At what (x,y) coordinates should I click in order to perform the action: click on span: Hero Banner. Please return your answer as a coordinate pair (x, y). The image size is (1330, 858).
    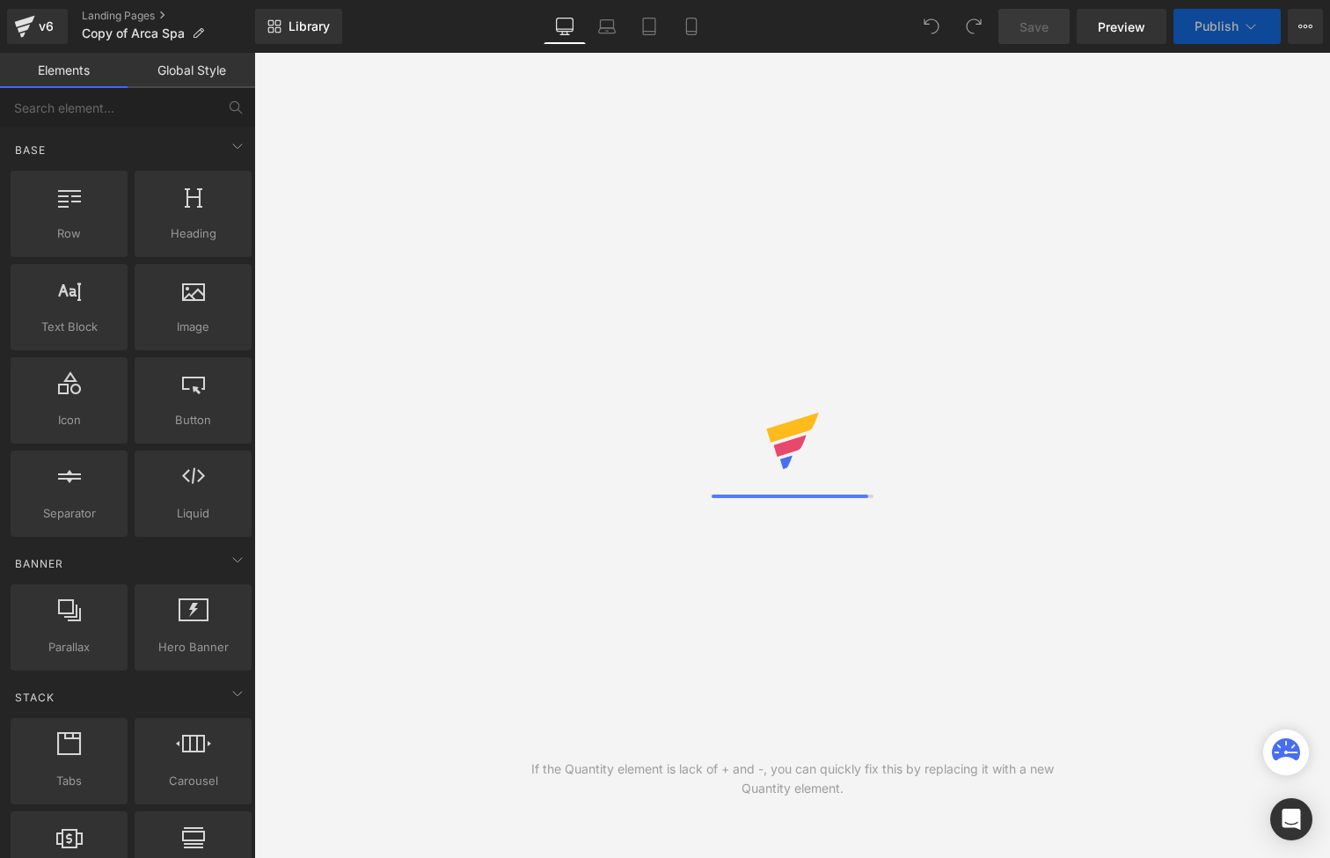
    Looking at the image, I should click on (193, 647).